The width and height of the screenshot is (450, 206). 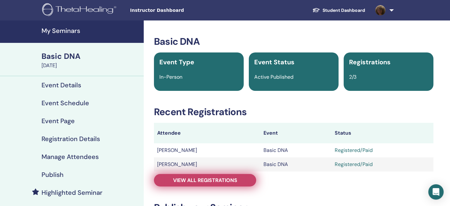 I want to click on img: graduation-cap-white.svg, so click(x=316, y=10).